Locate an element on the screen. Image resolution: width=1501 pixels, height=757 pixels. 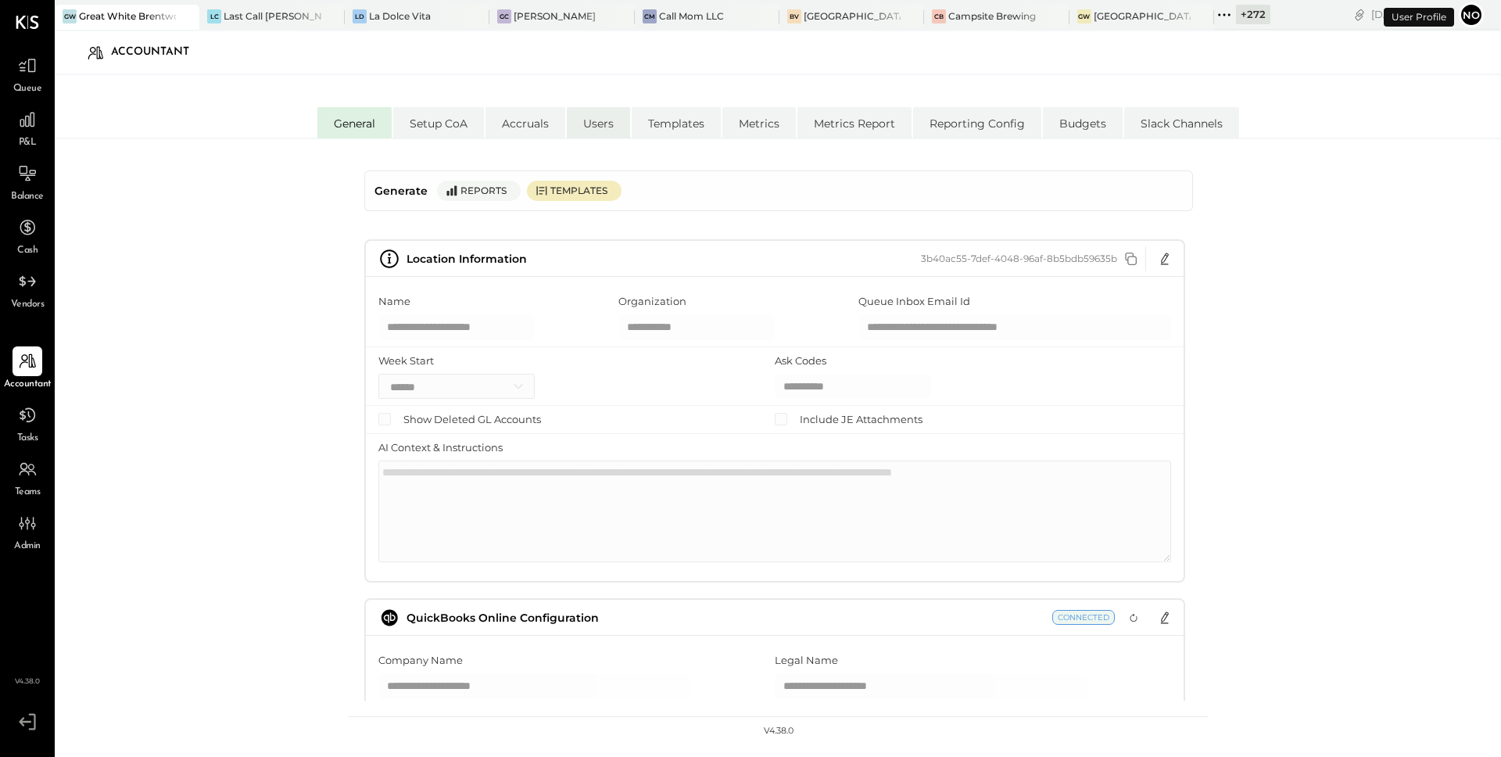
div: Campsite Brewing is located at coordinates (992, 16).